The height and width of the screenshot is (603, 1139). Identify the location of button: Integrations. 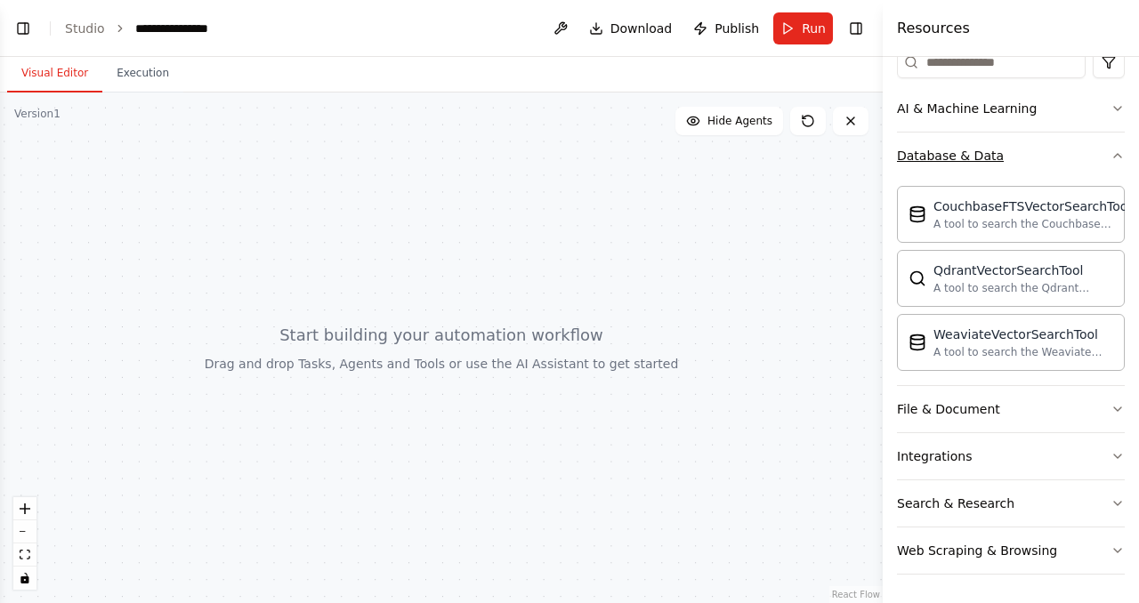
(1011, 456).